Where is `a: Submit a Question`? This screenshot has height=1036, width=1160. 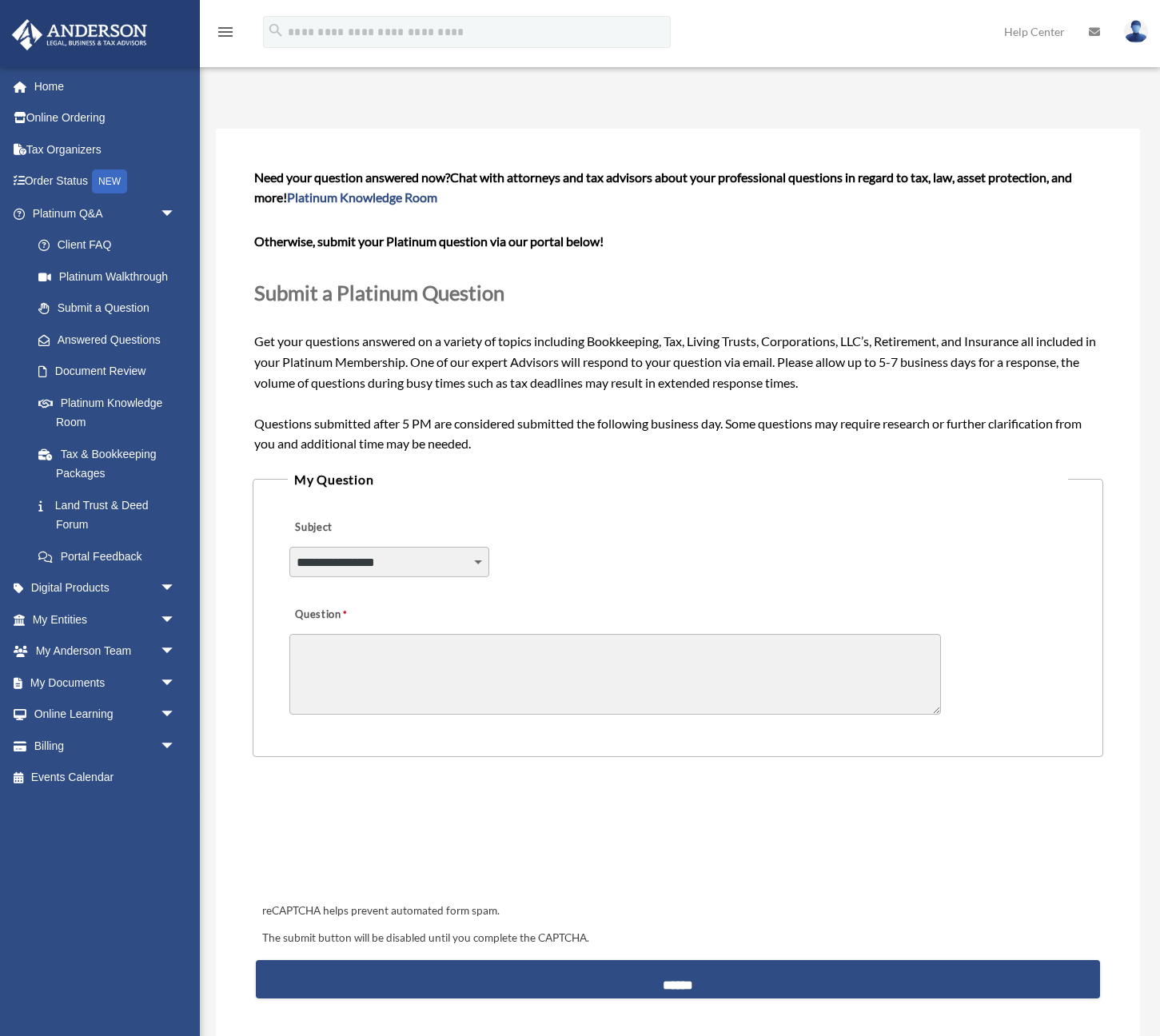
a: Submit a Question is located at coordinates (108, 308).